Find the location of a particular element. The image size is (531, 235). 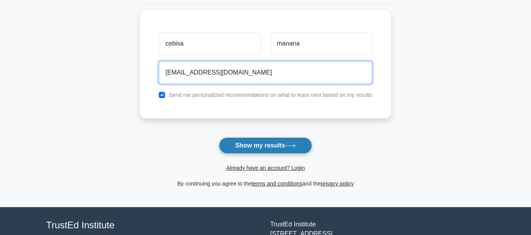

a: terms and conditions is located at coordinates (277, 184).